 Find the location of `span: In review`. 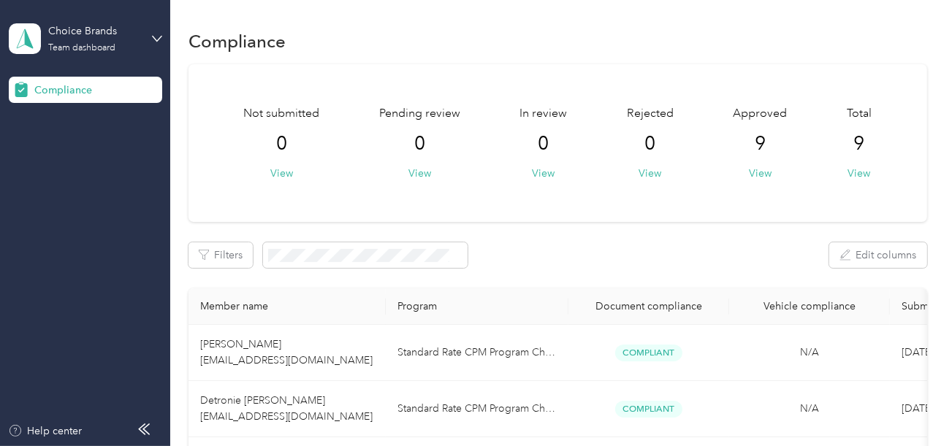

span: In review is located at coordinates (543, 114).